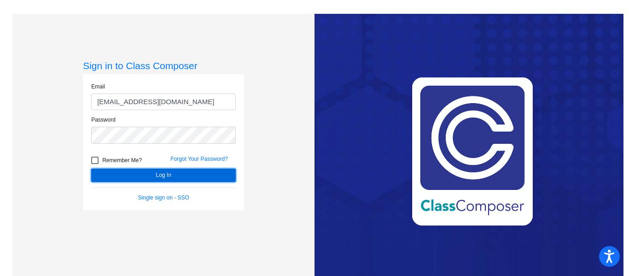 The image size is (629, 276). I want to click on label: Password, so click(103, 120).